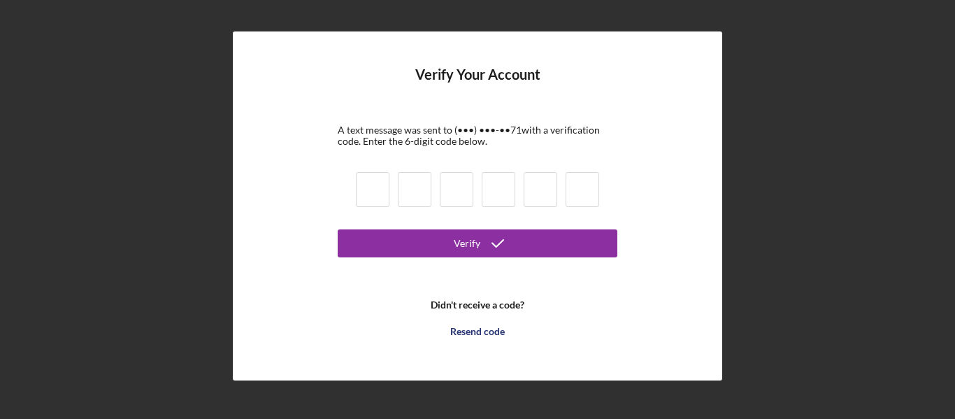 The height and width of the screenshot is (419, 955). Describe the element at coordinates (478, 331) in the screenshot. I see `div: Resend code` at that location.